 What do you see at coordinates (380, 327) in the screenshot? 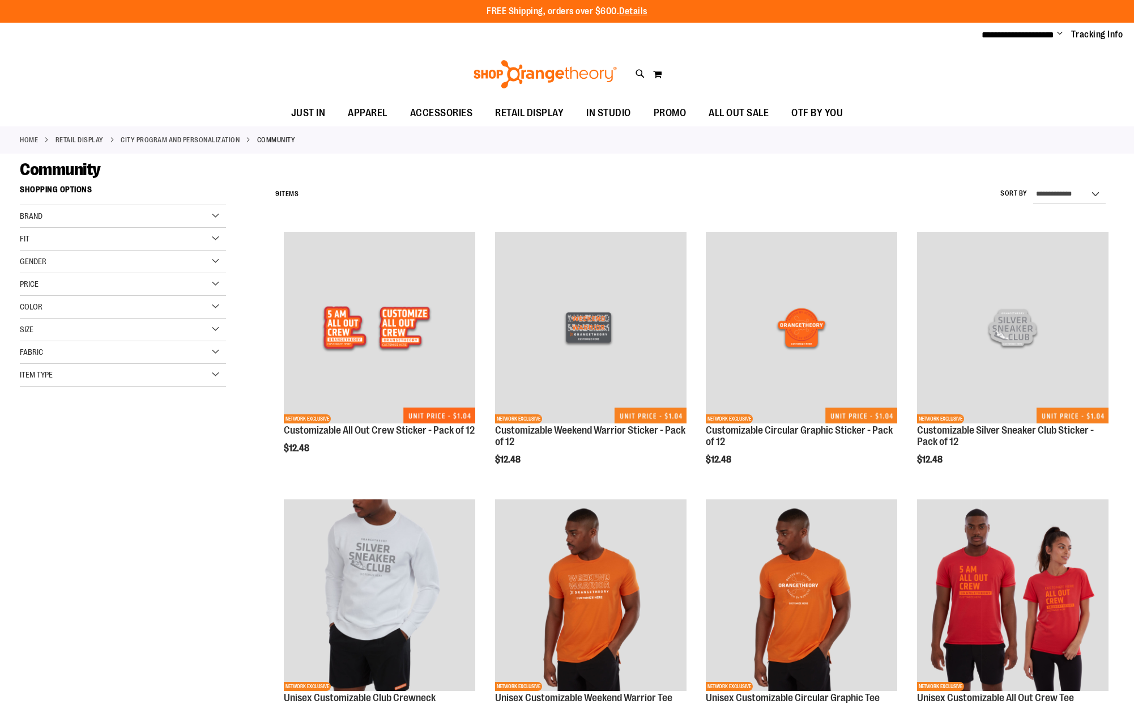
I see `img: Customizable All Out Crew Sticker - Pack of 12` at bounding box center [380, 327].